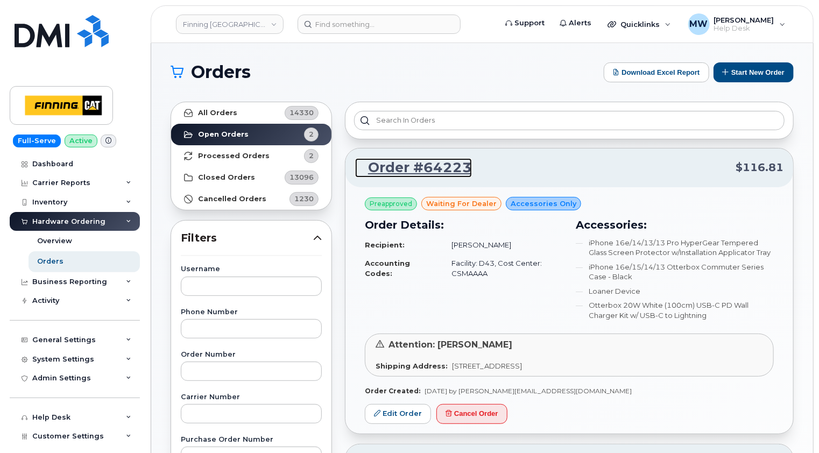  What do you see at coordinates (387, 268) in the screenshot?
I see `strong: Accounting Codes:` at bounding box center [387, 268].